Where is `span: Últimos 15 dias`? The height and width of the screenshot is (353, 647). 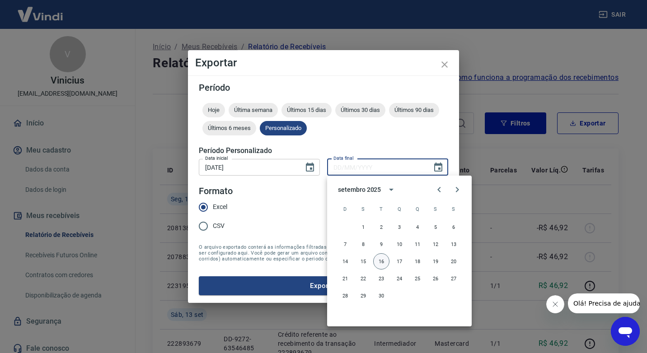
span: Últimos 15 dias is located at coordinates (306, 110).